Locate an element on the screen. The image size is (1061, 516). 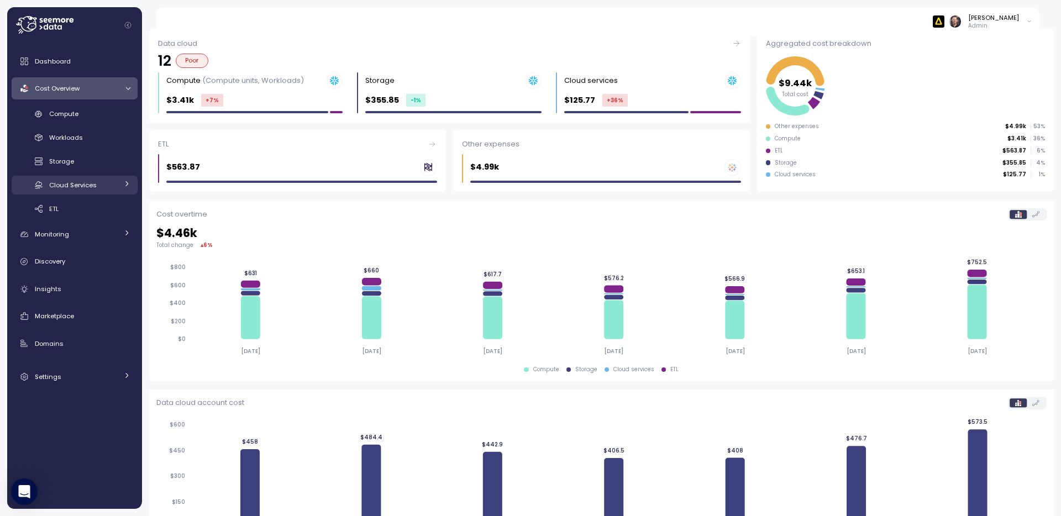
a: ETL$563.87 is located at coordinates (297, 161).